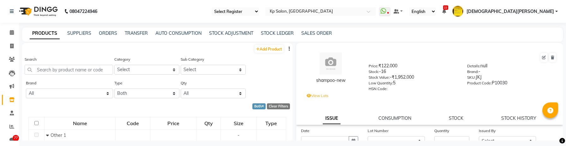 Image resolution: width=566 pixels, height=146 pixels. Describe the element at coordinates (446, 8) in the screenshot. I see `span: 22` at that location.